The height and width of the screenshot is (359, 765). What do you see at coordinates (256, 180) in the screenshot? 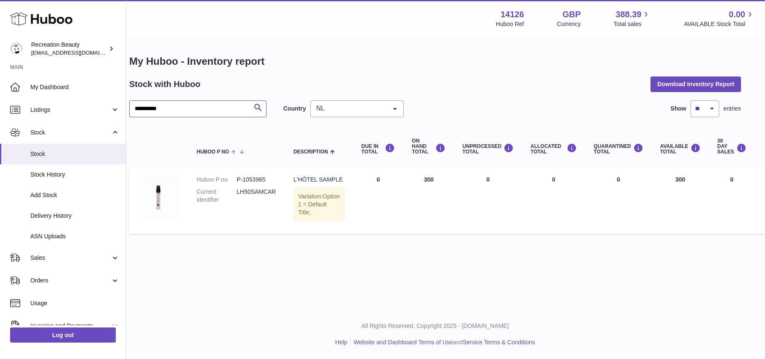
I see `dd: P-1053965` at bounding box center [256, 180].